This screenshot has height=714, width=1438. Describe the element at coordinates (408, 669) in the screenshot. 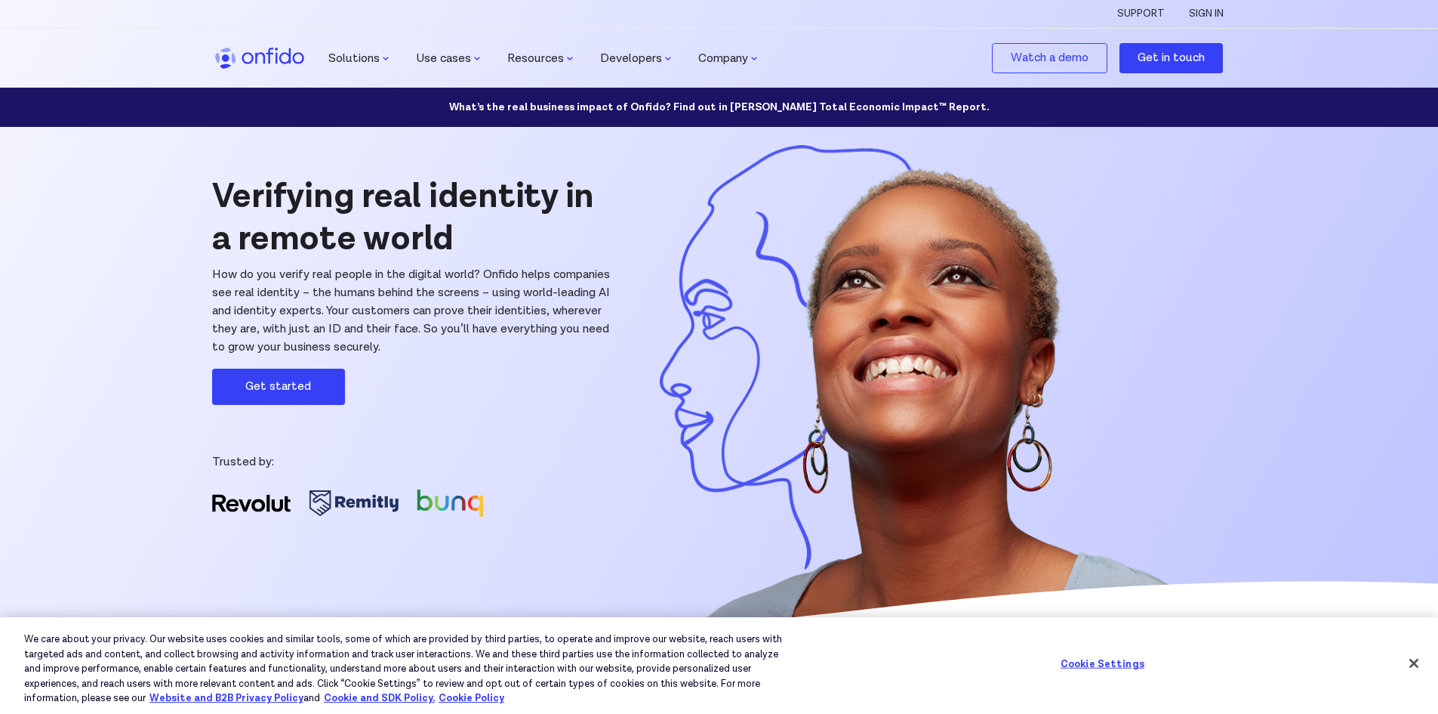

I see `div: We care about your privacy. Our website uses cookies and similar tools, some of which are provide...` at that location.